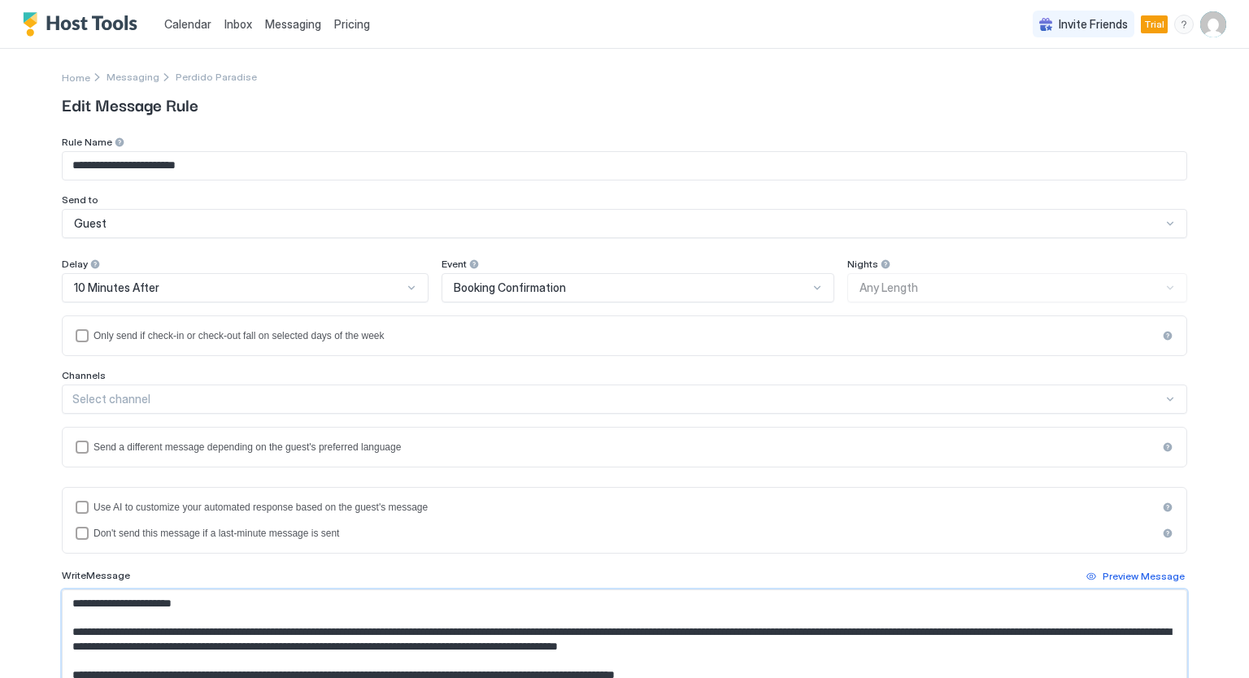  Describe the element at coordinates (617, 399) in the screenshot. I see `div: Select channel` at that location.